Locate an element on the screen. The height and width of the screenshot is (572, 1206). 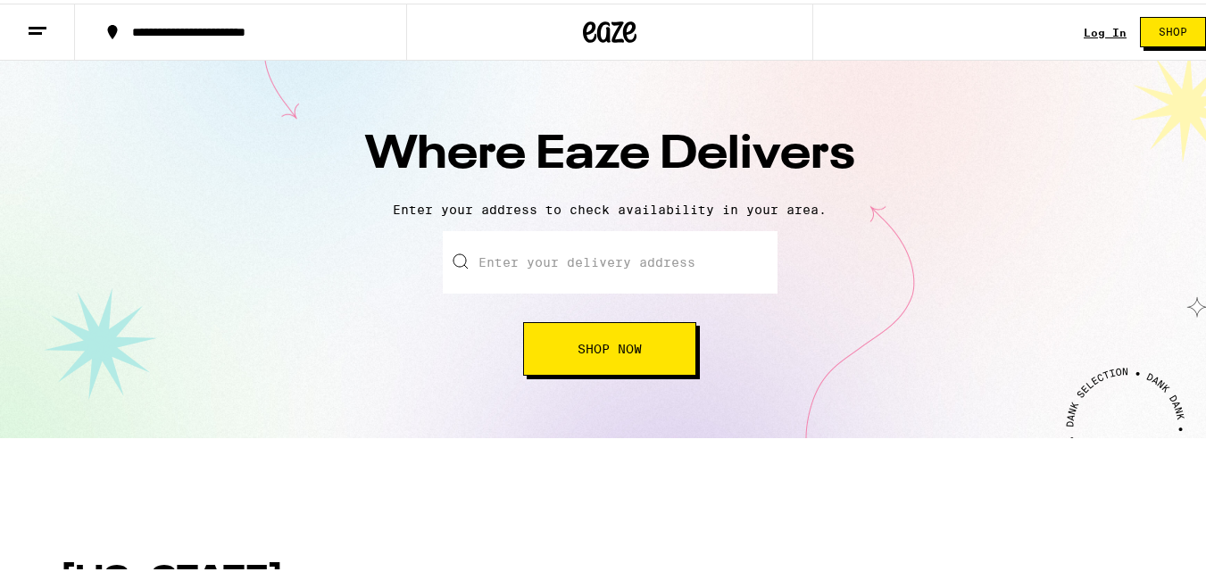
h1: Where Eaze Delivers is located at coordinates (610, 152).